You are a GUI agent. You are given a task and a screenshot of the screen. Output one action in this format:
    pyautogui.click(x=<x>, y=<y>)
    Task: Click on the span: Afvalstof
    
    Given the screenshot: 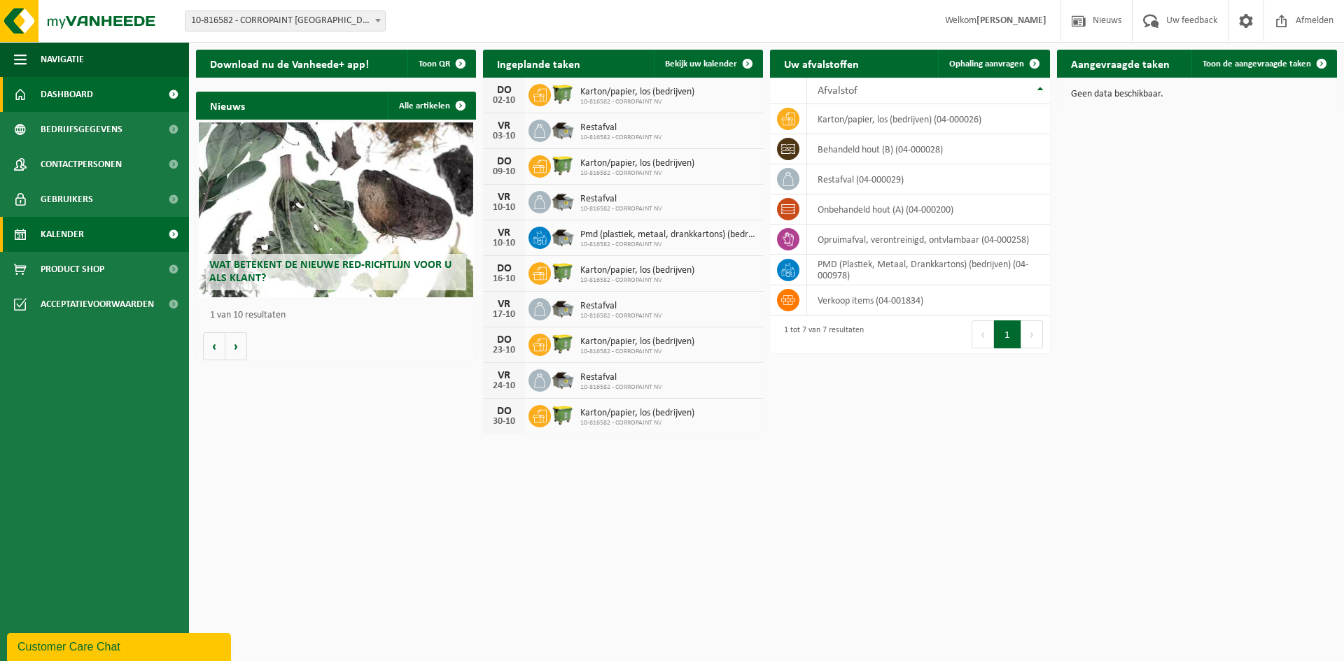 What is the action you would take?
    pyautogui.click(x=837, y=91)
    